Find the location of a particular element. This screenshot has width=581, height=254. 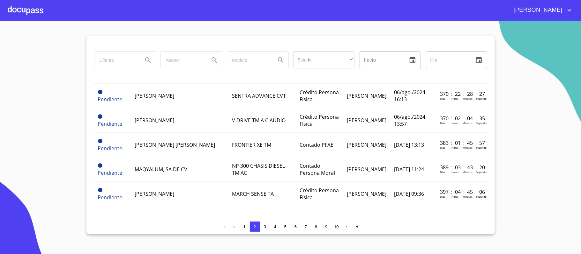

button: 1 is located at coordinates (245, 227).